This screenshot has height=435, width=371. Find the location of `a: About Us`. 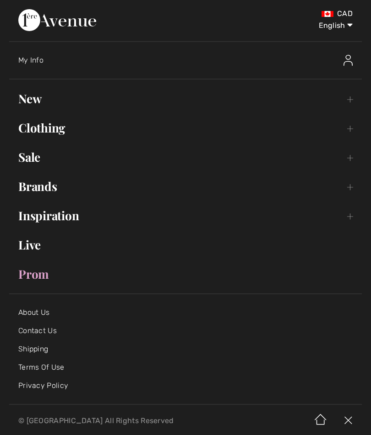

a: About Us is located at coordinates (34, 312).